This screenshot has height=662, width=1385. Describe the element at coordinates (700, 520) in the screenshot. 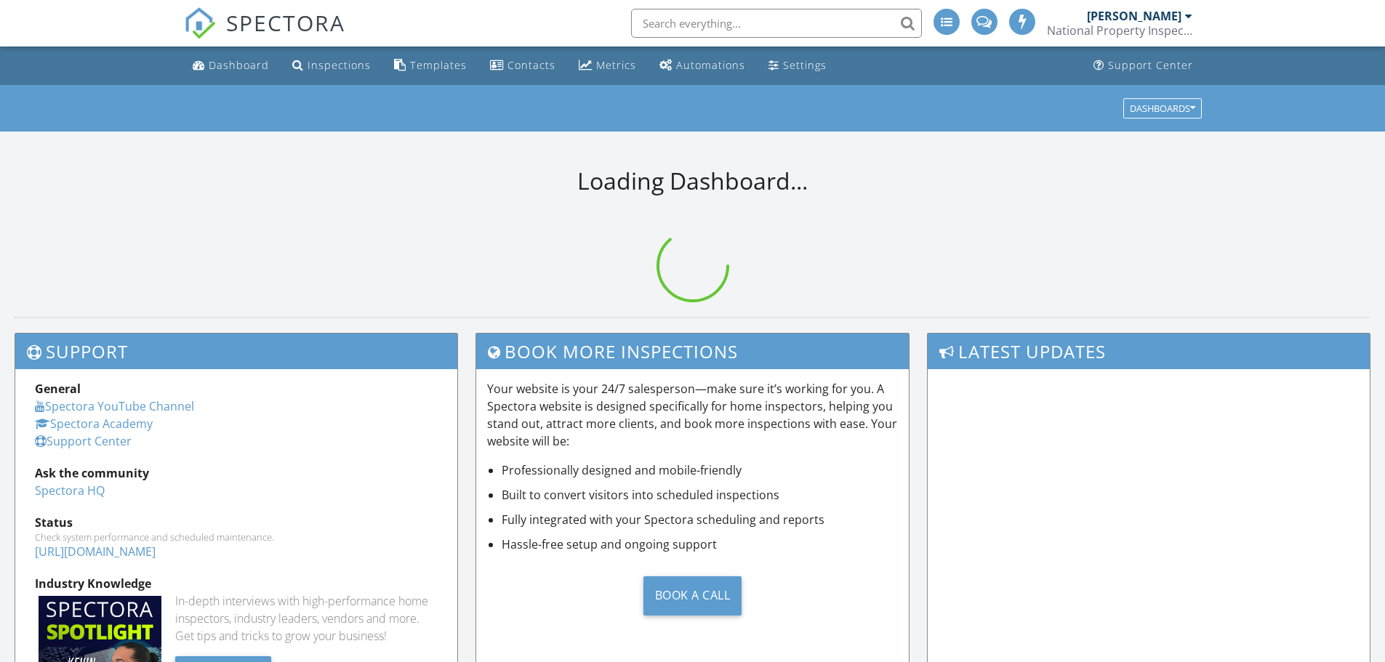

I see `li: Fully integrated with your Spectora scheduling and reports` at that location.